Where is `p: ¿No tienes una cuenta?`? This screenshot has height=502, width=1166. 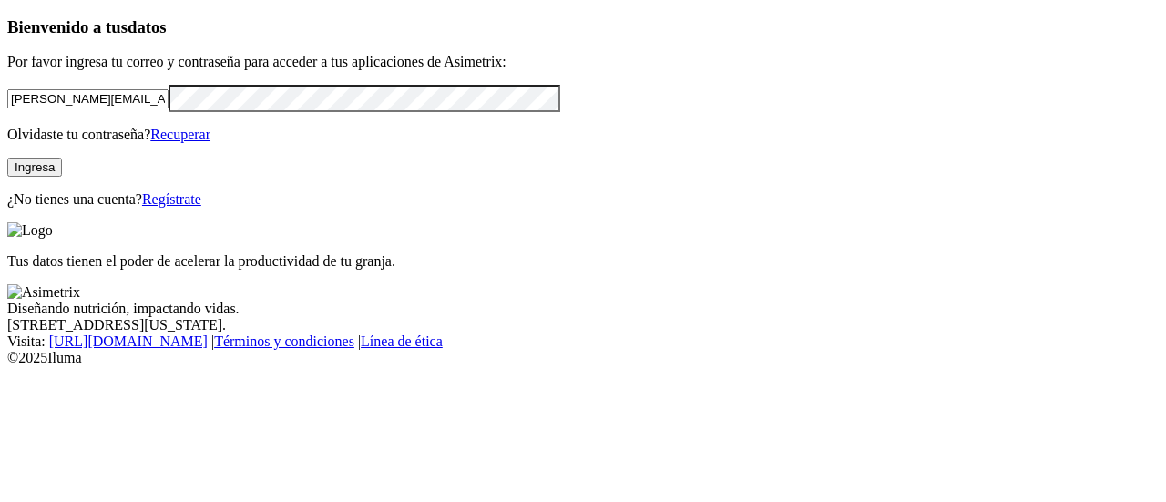
p: ¿No tienes una cuenta? is located at coordinates (583, 199).